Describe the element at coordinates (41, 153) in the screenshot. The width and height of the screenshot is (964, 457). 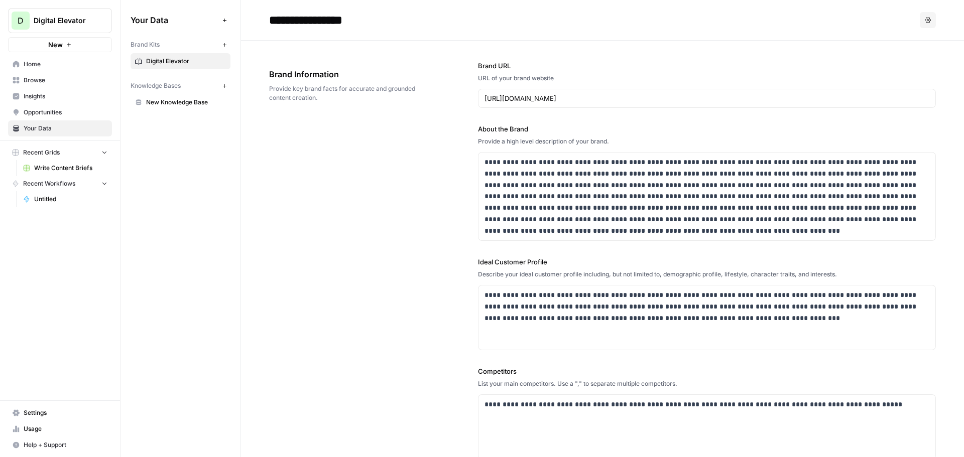
I see `span: Recent Grids` at that location.